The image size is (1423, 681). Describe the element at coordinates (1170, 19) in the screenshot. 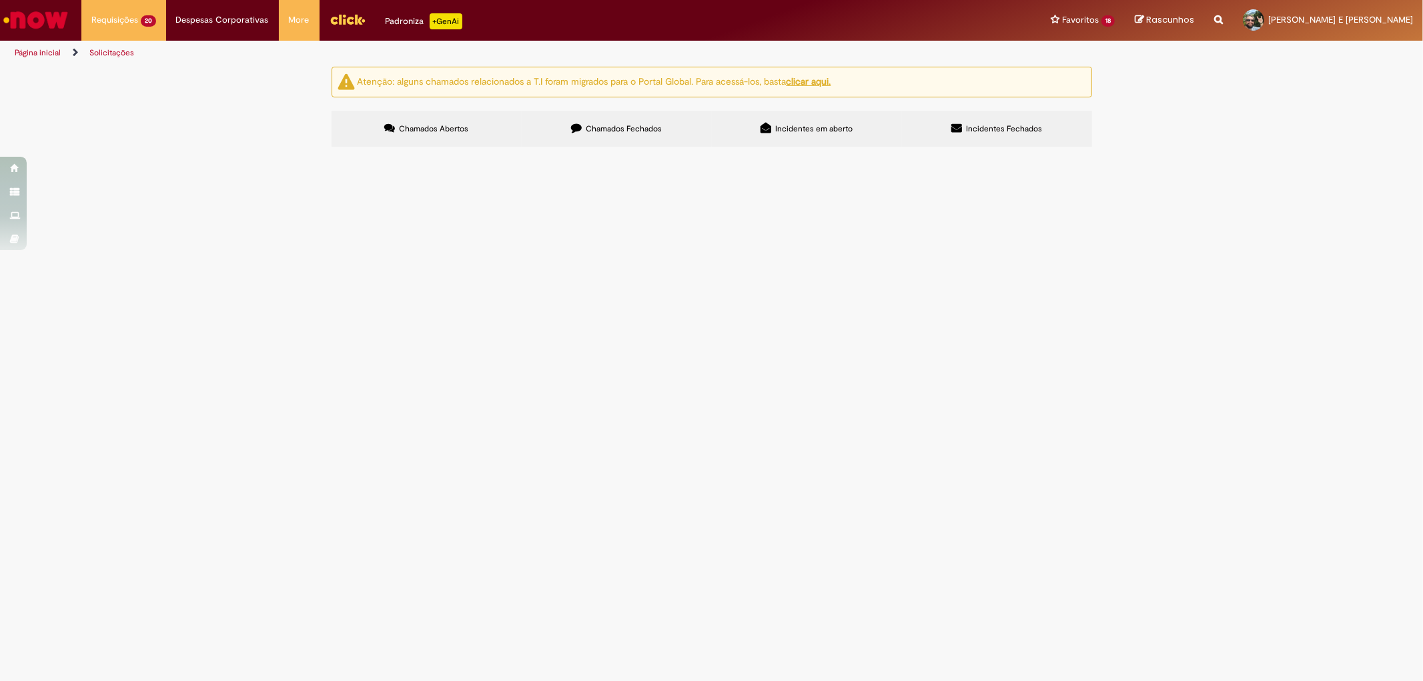

I see `span: Rascunhos` at that location.